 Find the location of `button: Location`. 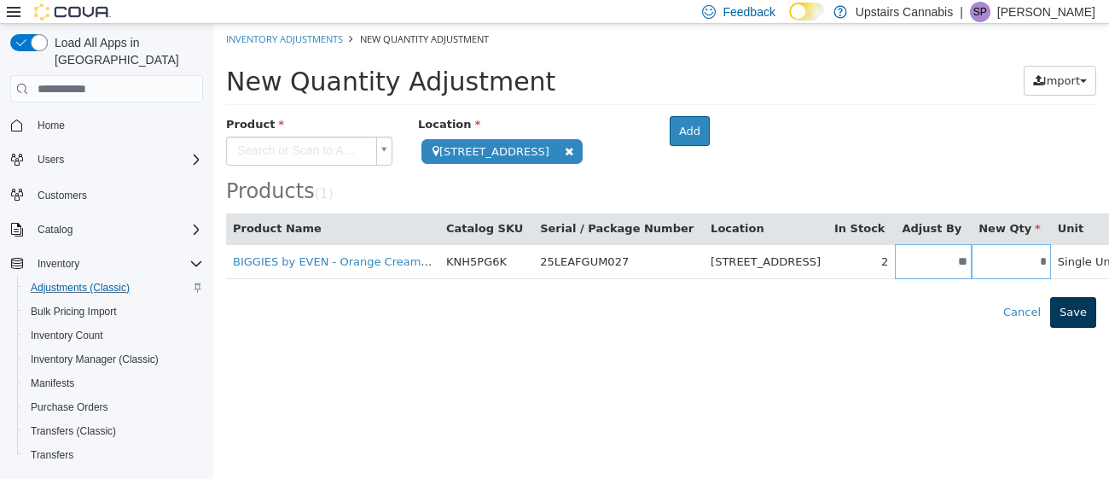

button: Location is located at coordinates (526, 205).